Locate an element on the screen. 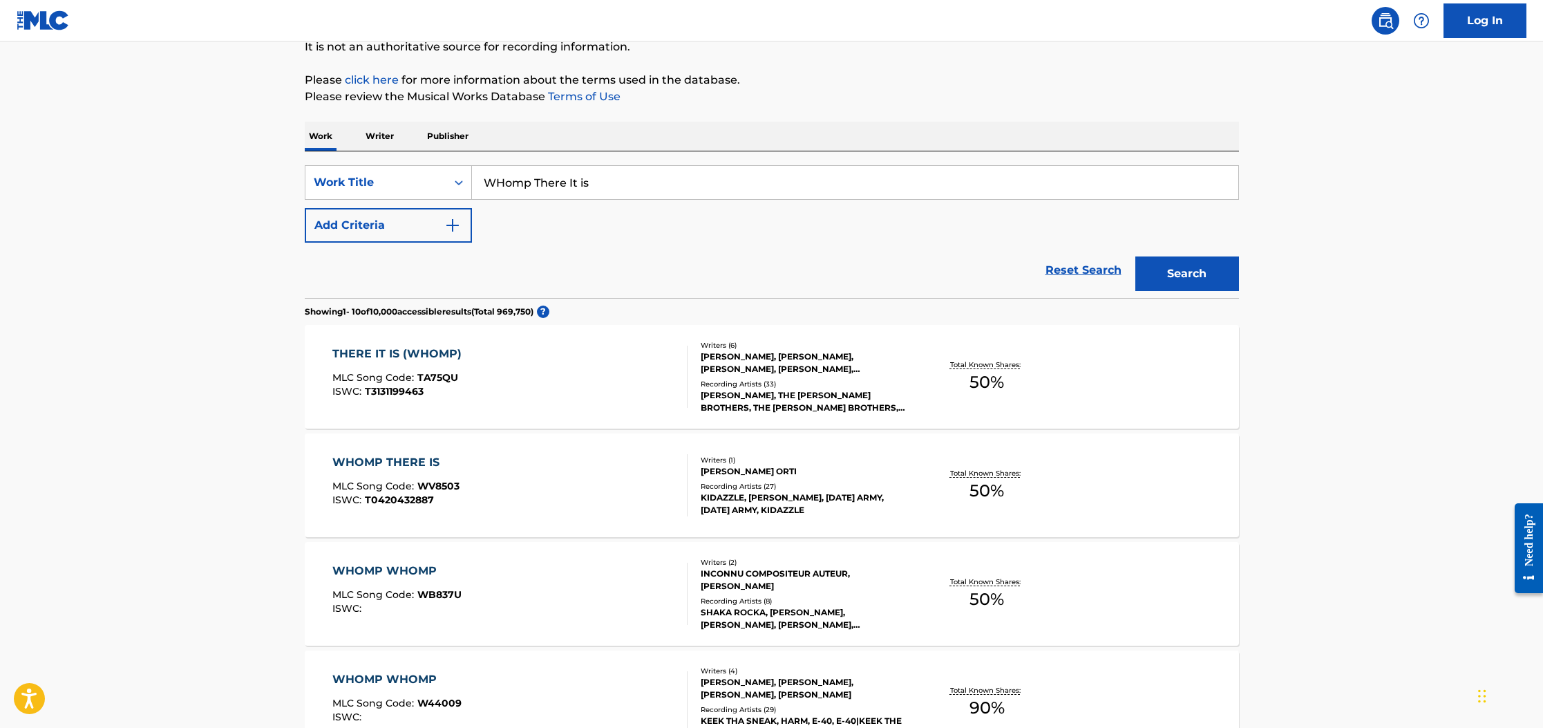  div: Drag is located at coordinates (1482, 696).